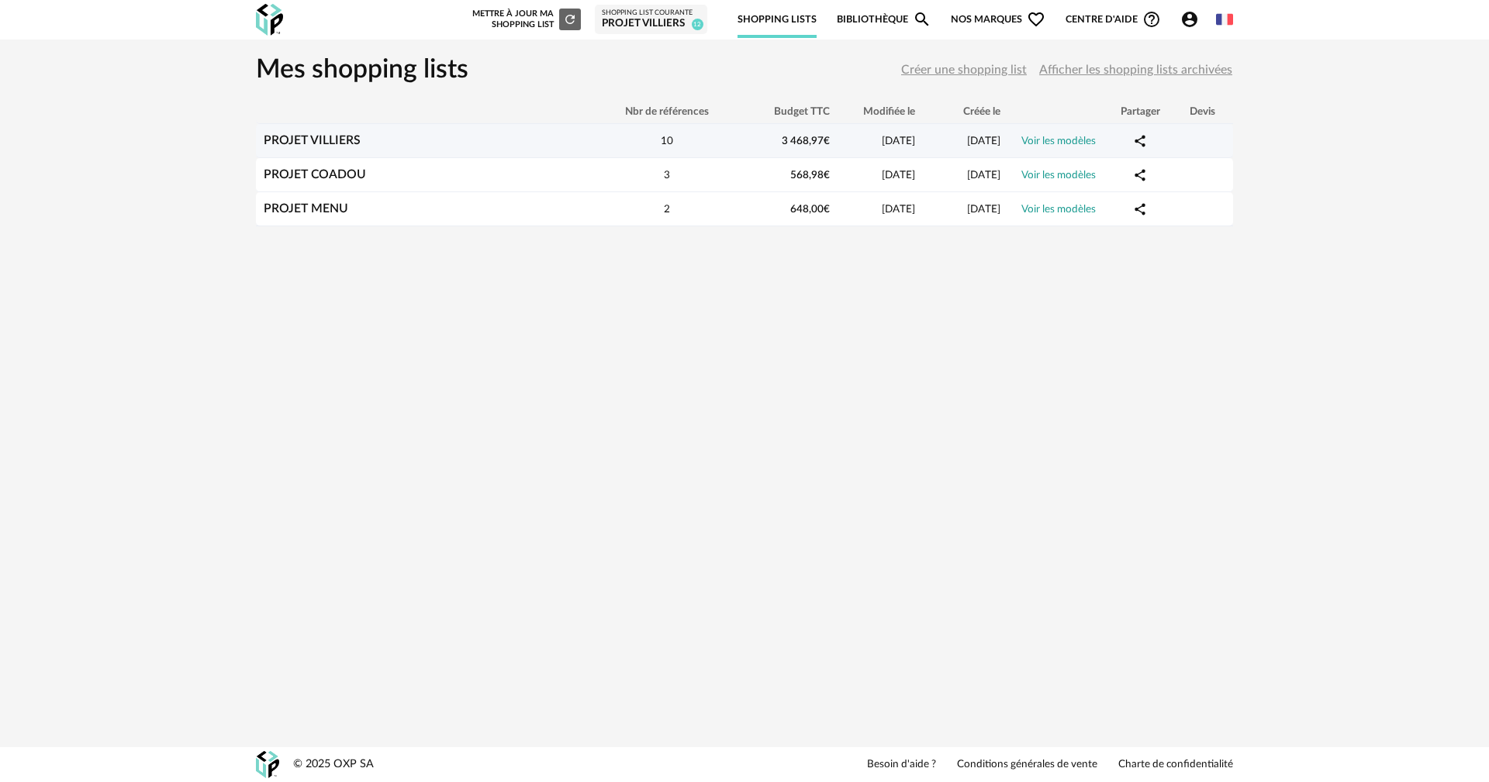  I want to click on span: 10, so click(667, 141).